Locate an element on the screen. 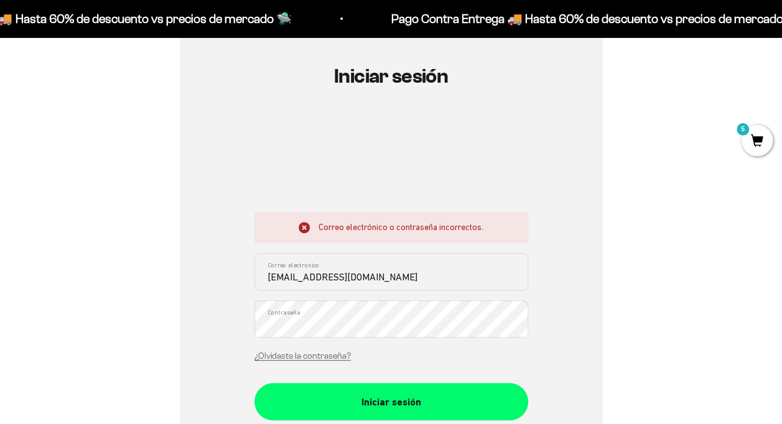 Image resolution: width=782 pixels, height=424 pixels. a: 5 is located at coordinates (757, 142).